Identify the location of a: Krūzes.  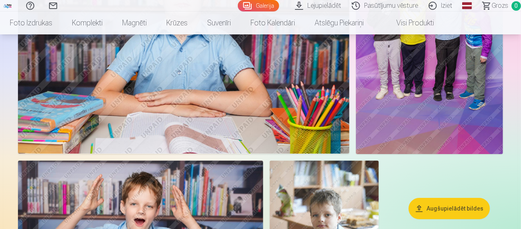
(177, 23).